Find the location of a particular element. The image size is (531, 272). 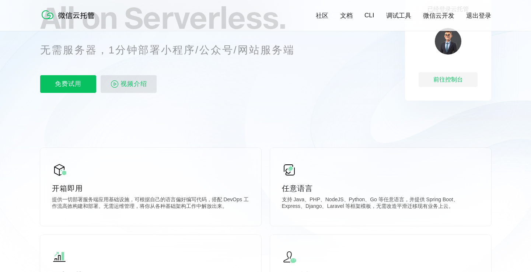

a: 文档 is located at coordinates (346, 15).